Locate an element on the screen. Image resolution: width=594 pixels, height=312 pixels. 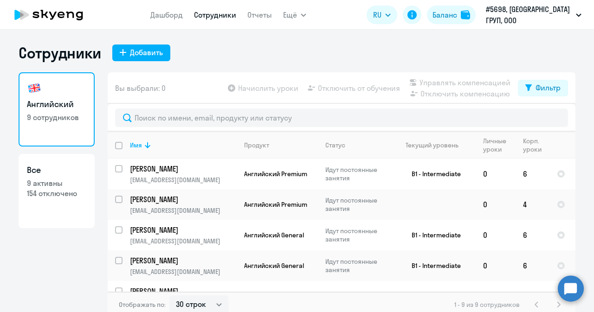
p: 9 активны is located at coordinates (57, 183).